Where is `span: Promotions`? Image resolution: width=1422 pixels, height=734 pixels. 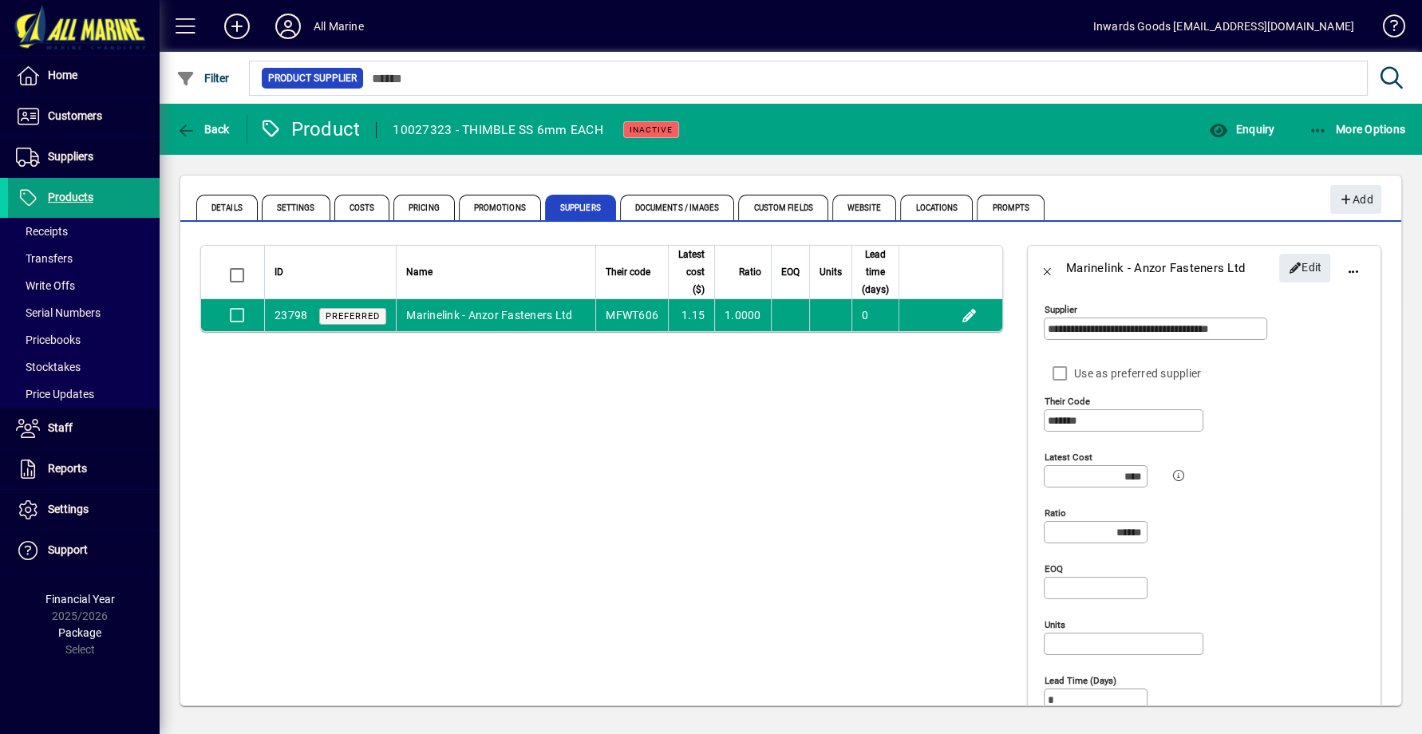
span: Promotions is located at coordinates (500, 207).